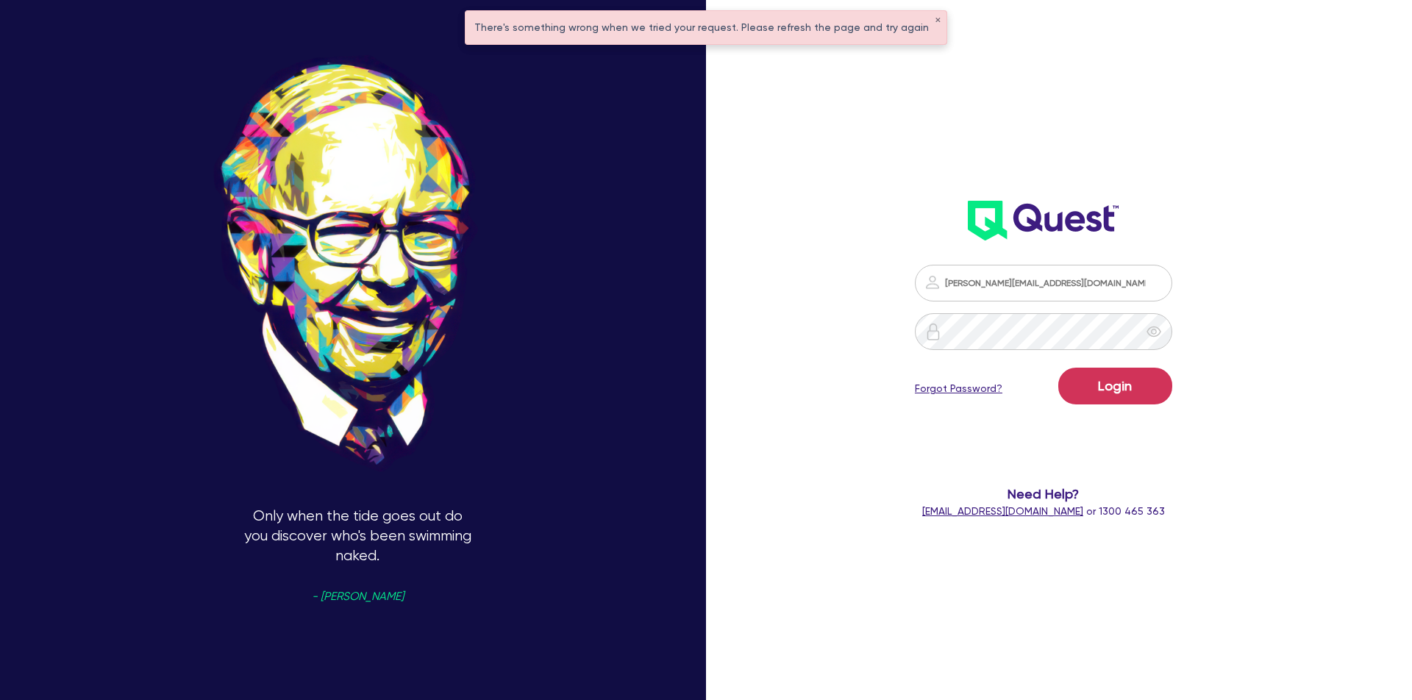 The height and width of the screenshot is (700, 1412). I want to click on span: Need Help?, so click(1043, 494).